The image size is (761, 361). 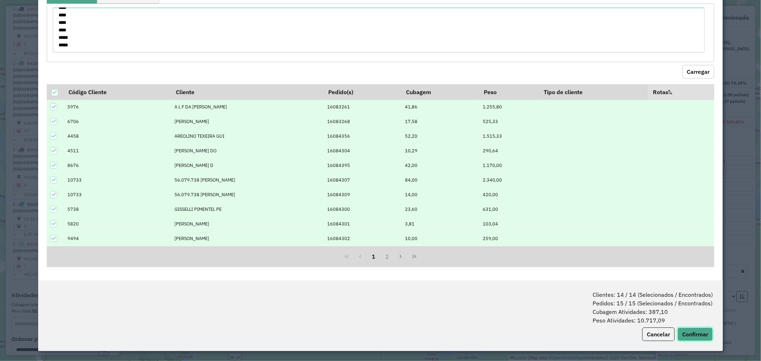 I want to click on td: 10,00, so click(x=440, y=238).